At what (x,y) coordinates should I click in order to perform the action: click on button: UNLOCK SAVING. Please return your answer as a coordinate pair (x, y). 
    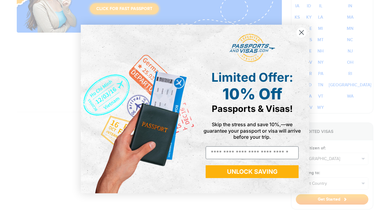
    Looking at the image, I should click on (252, 171).